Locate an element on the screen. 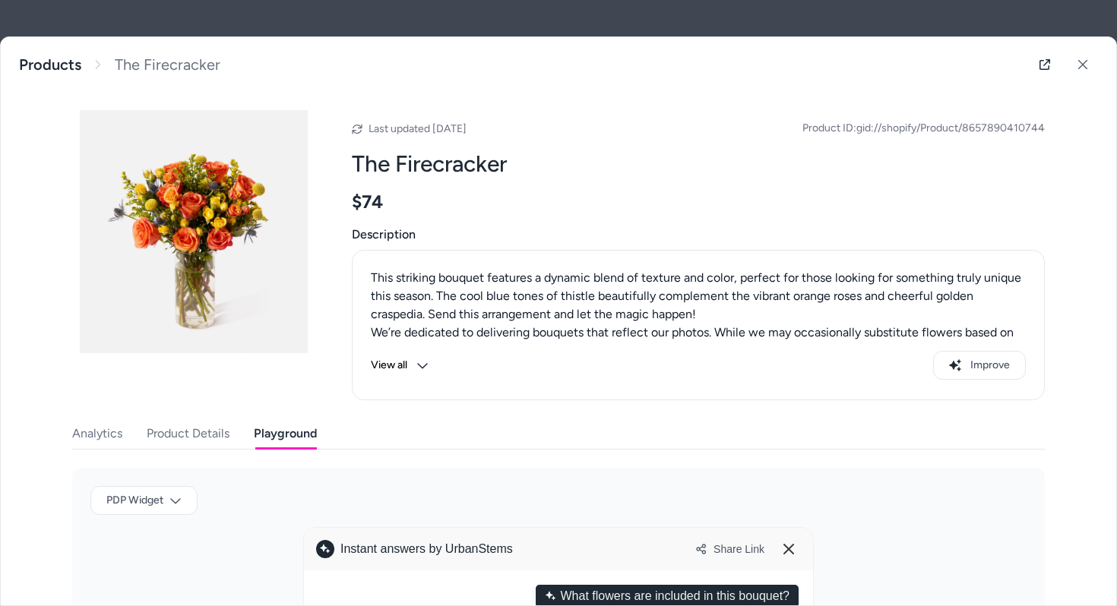  a: Products is located at coordinates (50, 65).